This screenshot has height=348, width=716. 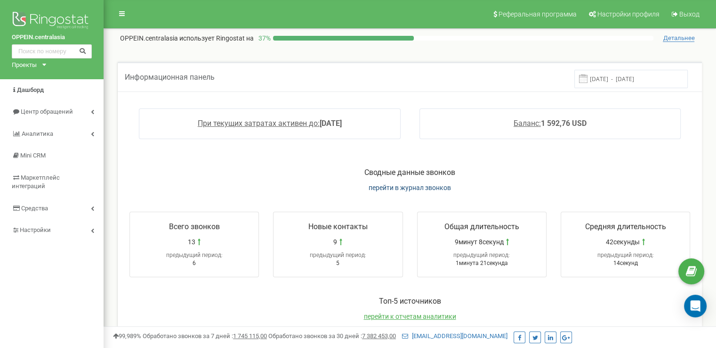 What do you see at coordinates (259, 123) in the screenshot?
I see `span: При текущих затратах активен до:` at bounding box center [259, 123].